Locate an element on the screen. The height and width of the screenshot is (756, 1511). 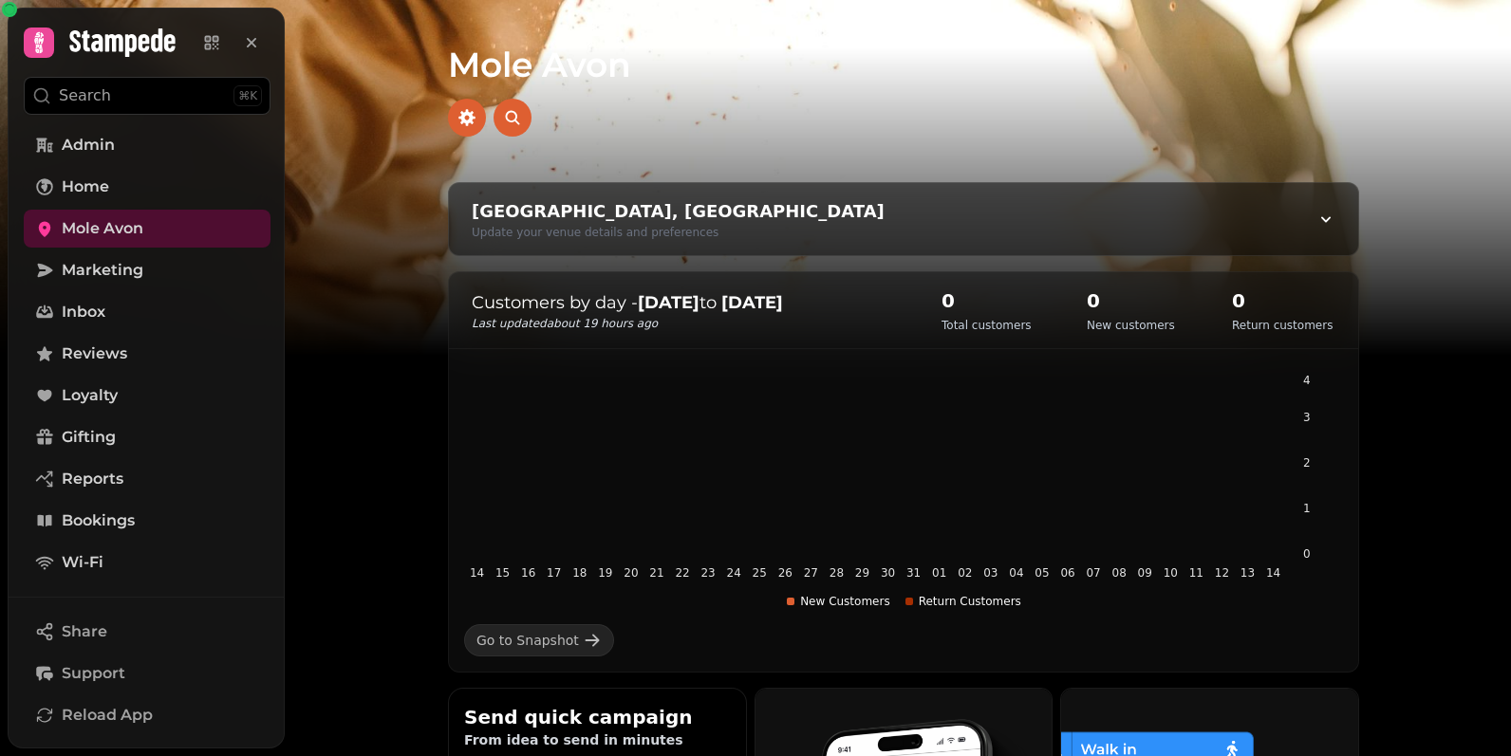
p: Last updated about 19 hours ago is located at coordinates (687, 324).